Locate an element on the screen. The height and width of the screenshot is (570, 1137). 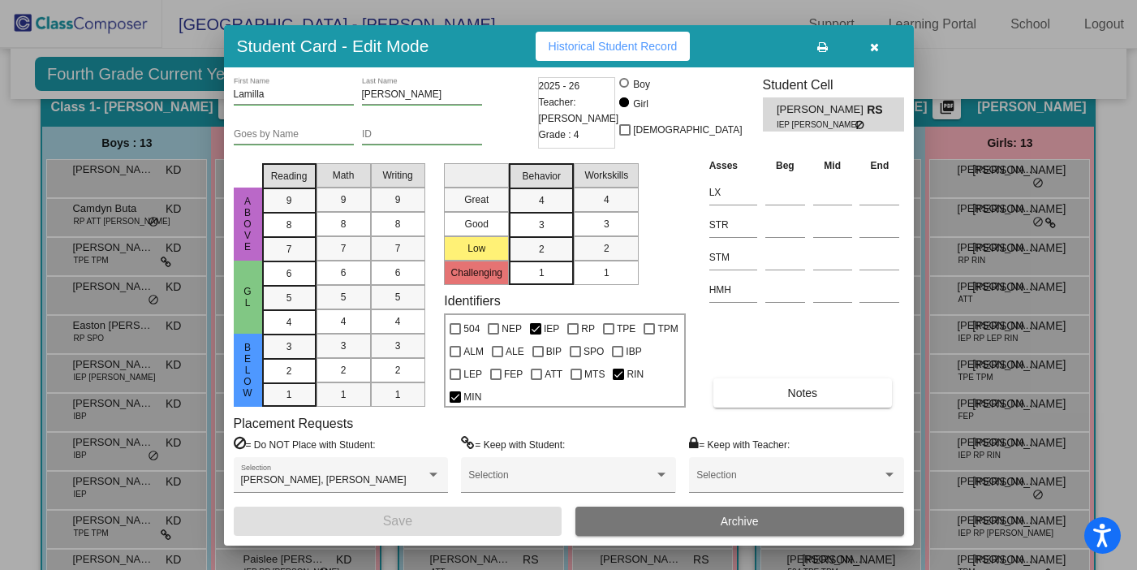
span: RP is located at coordinates (588, 329).